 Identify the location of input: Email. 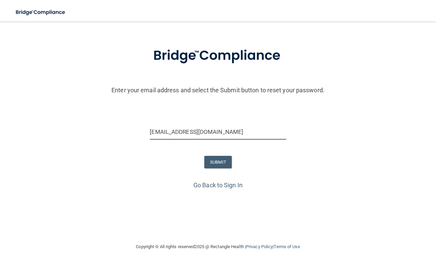
(218, 132).